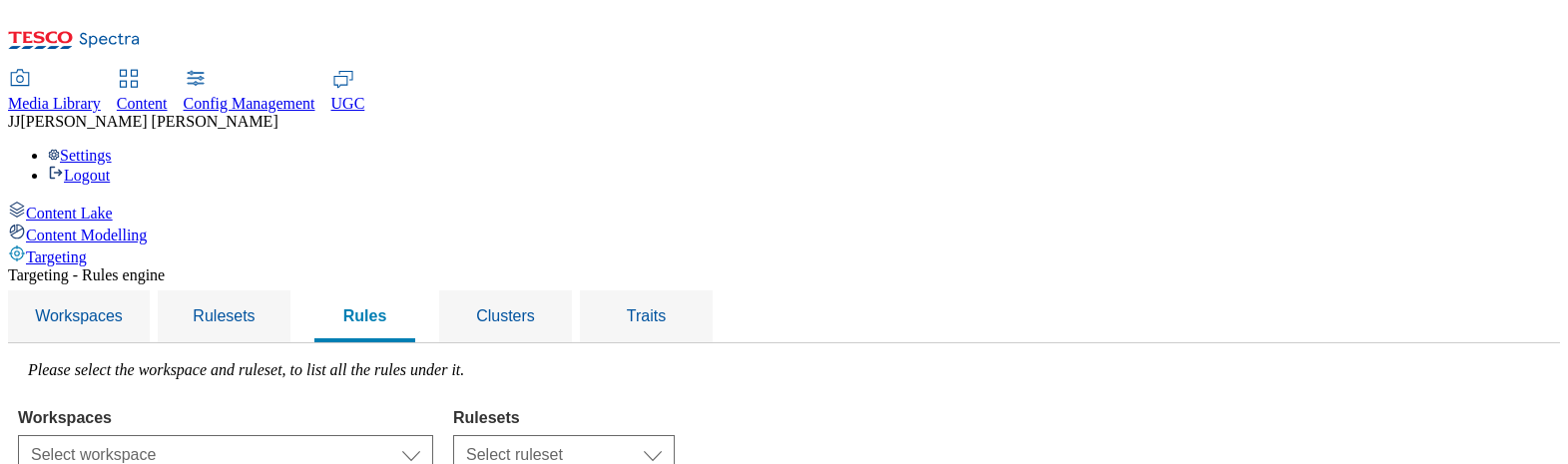  I want to click on span: Media Library, so click(54, 103).